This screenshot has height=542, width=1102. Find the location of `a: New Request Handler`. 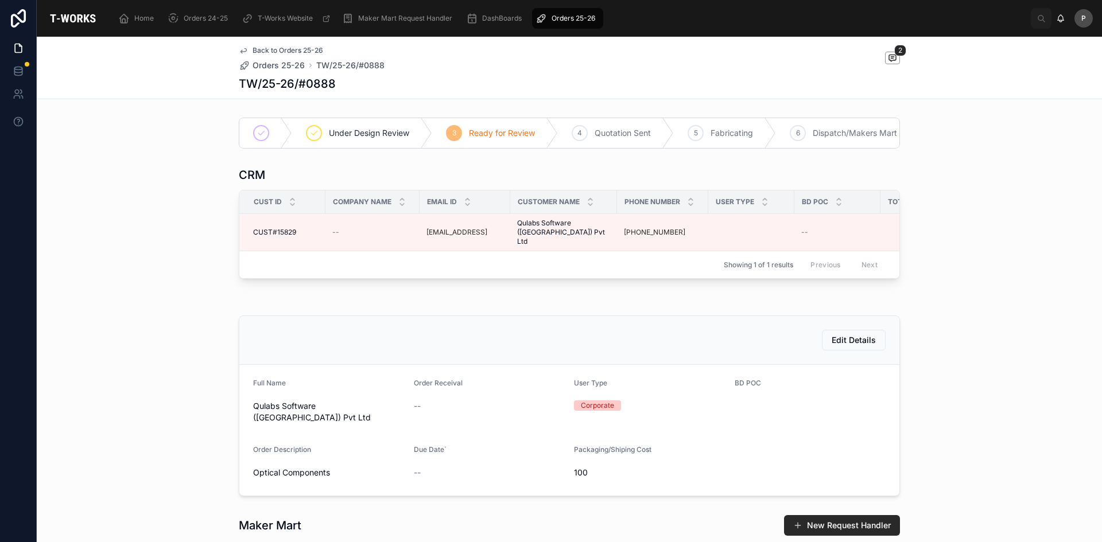

a: New Request Handler is located at coordinates (842, 526).